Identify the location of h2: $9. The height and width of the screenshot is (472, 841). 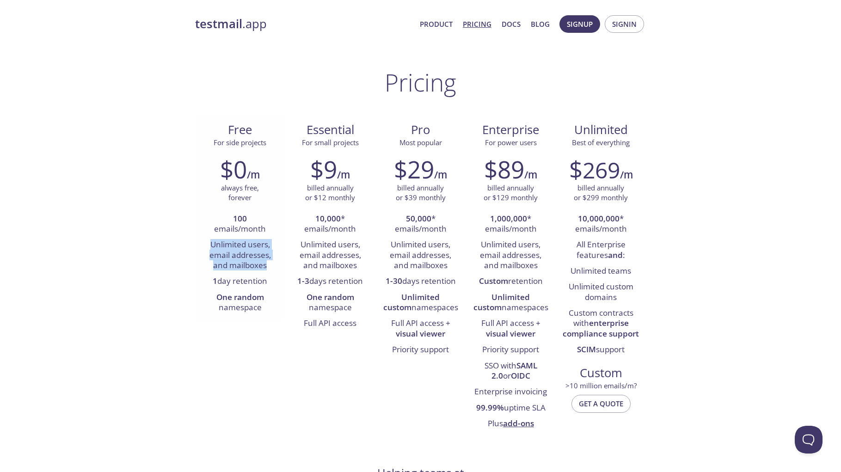
(324, 169).